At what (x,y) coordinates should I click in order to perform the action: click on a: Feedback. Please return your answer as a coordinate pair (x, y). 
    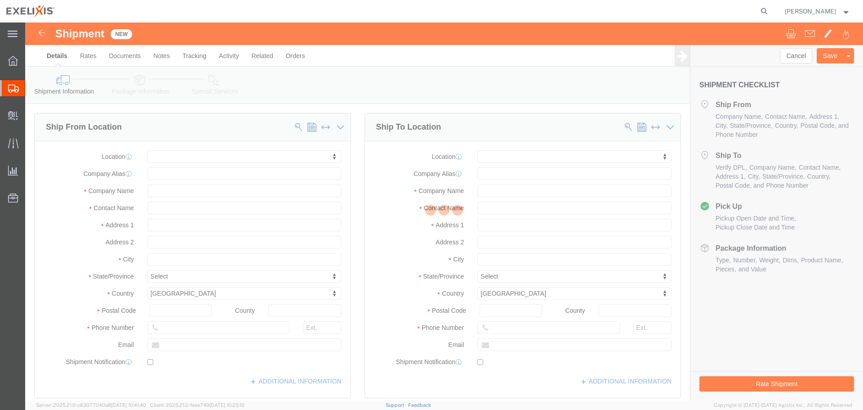
    Looking at the image, I should click on (419, 405).